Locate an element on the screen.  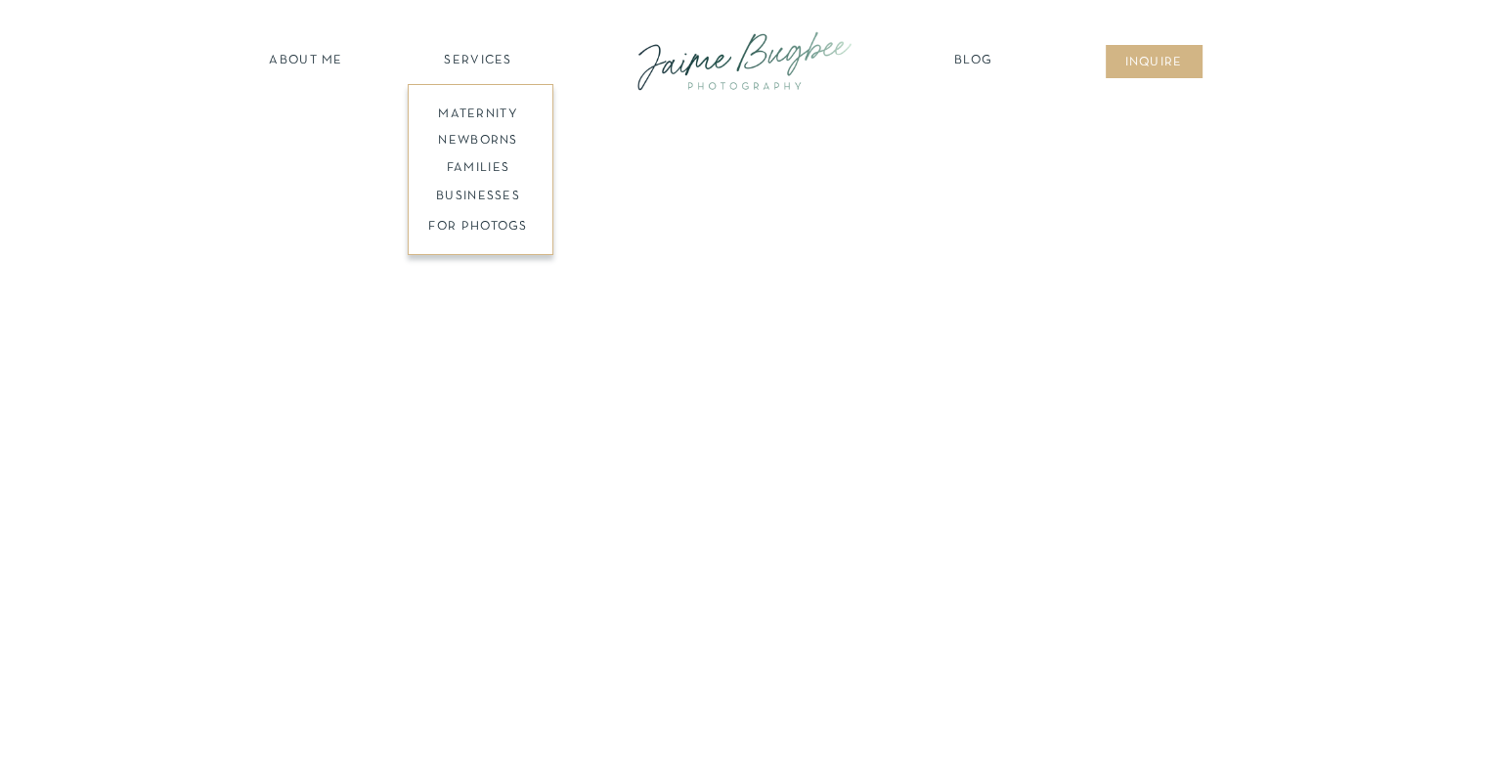
a: FOR PHOTOGS is located at coordinates (478, 227).